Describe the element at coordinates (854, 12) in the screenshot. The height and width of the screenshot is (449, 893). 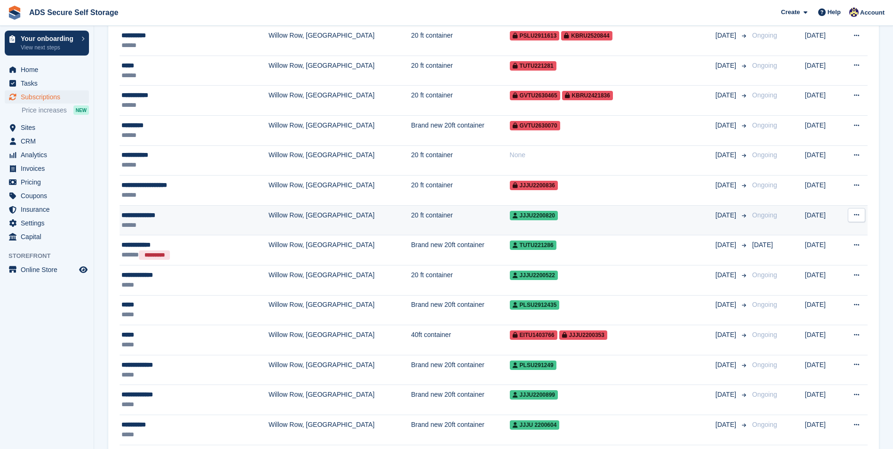
I see `img: Jay Ball` at that location.